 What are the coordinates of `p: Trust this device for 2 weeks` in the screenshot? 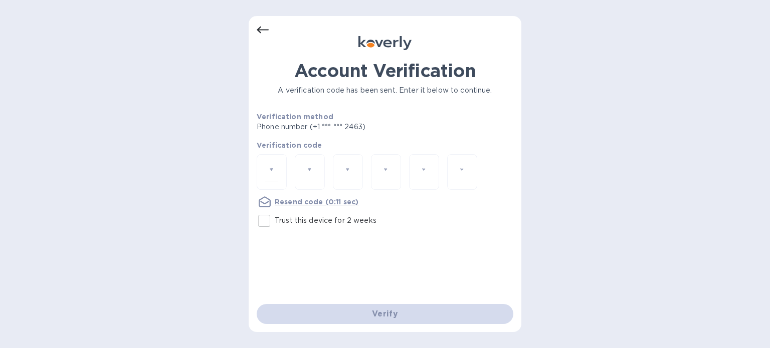 It's located at (325, 221).